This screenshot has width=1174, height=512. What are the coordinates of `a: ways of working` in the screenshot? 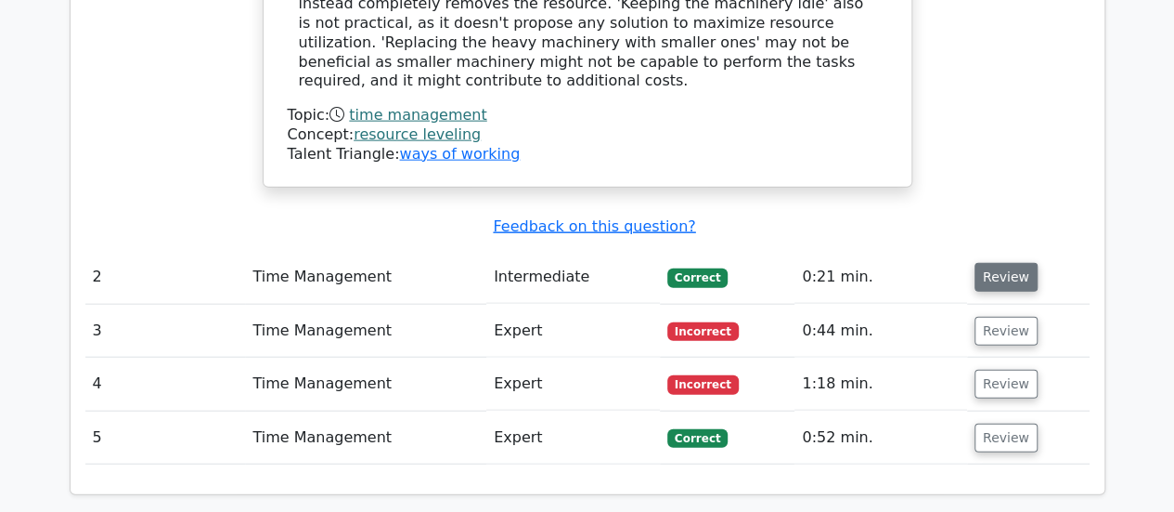 It's located at (460, 153).